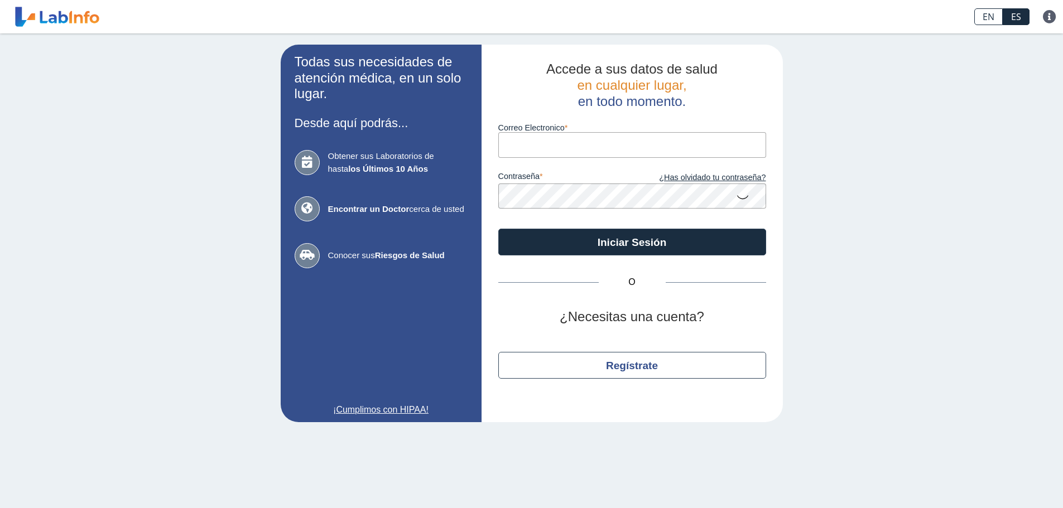 The image size is (1063, 508). I want to click on h2: ¿Necesitas una cuenta?, so click(632, 317).